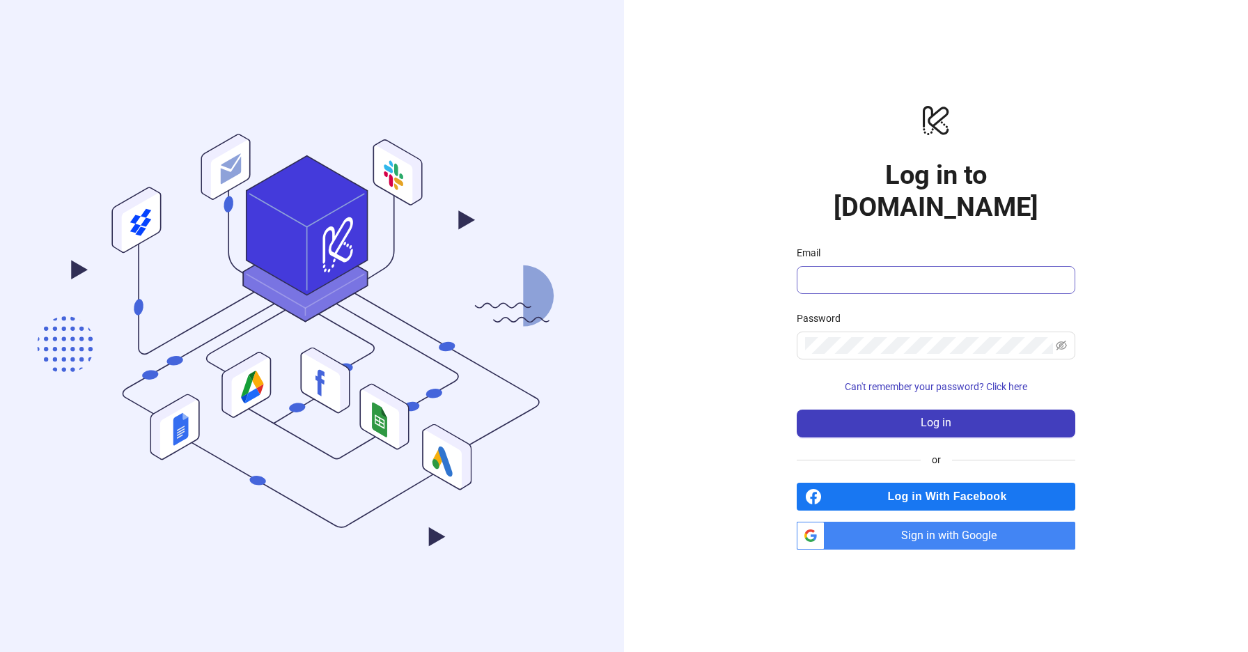 The image size is (1248, 652). Describe the element at coordinates (936, 387) in the screenshot. I see `button: Can't remember your password? Click here` at that location.